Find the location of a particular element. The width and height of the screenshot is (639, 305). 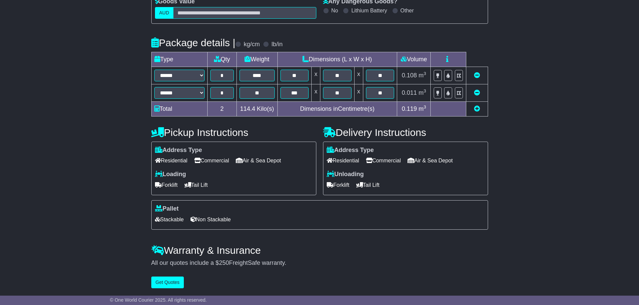

span: 0.119 is located at coordinates (409, 109).